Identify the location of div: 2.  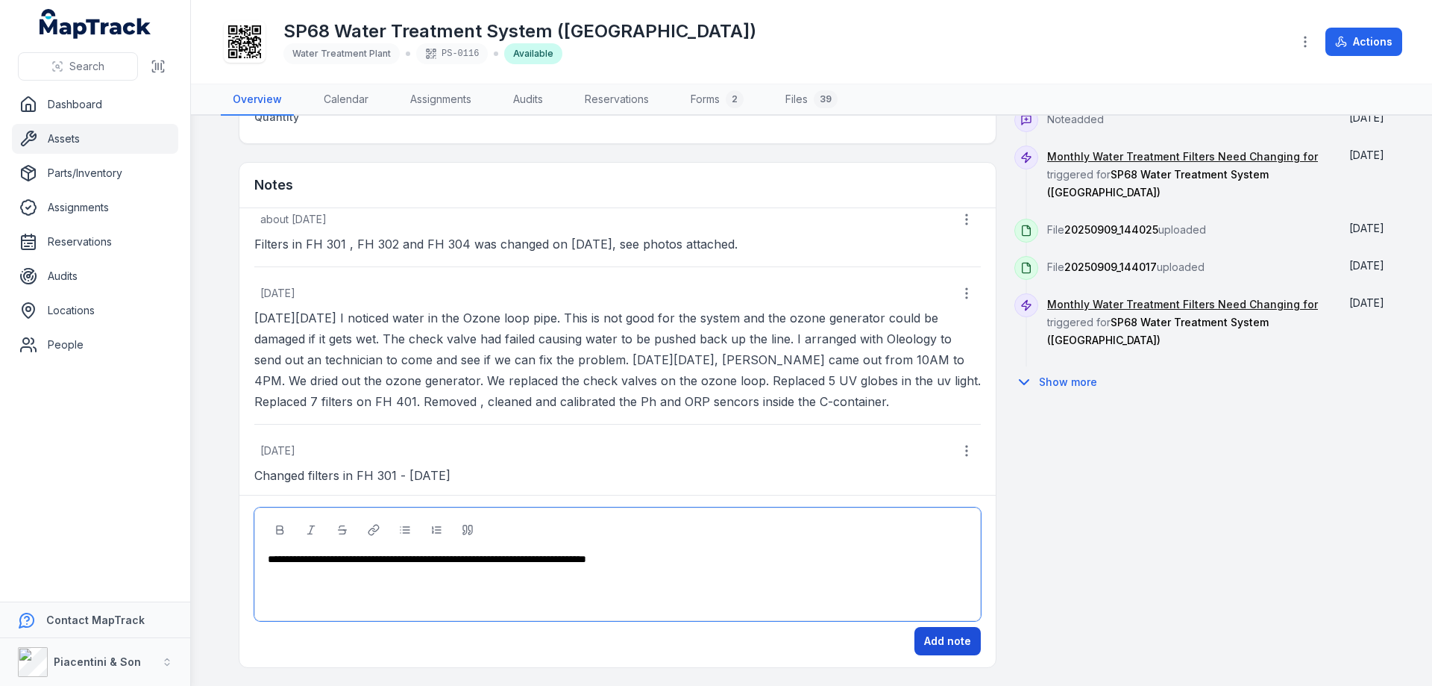
(735, 99).